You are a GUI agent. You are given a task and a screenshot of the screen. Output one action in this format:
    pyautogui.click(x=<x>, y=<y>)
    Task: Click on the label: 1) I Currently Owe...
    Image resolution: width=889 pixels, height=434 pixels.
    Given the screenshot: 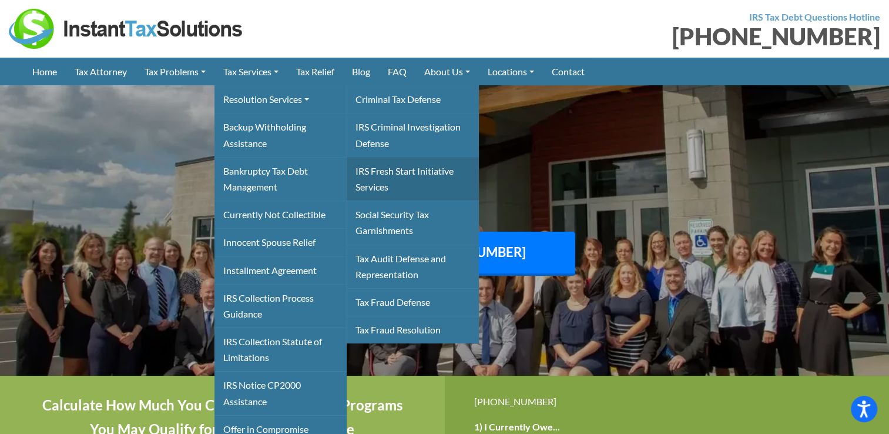 What is the action you would take?
    pyautogui.click(x=517, y=426)
    